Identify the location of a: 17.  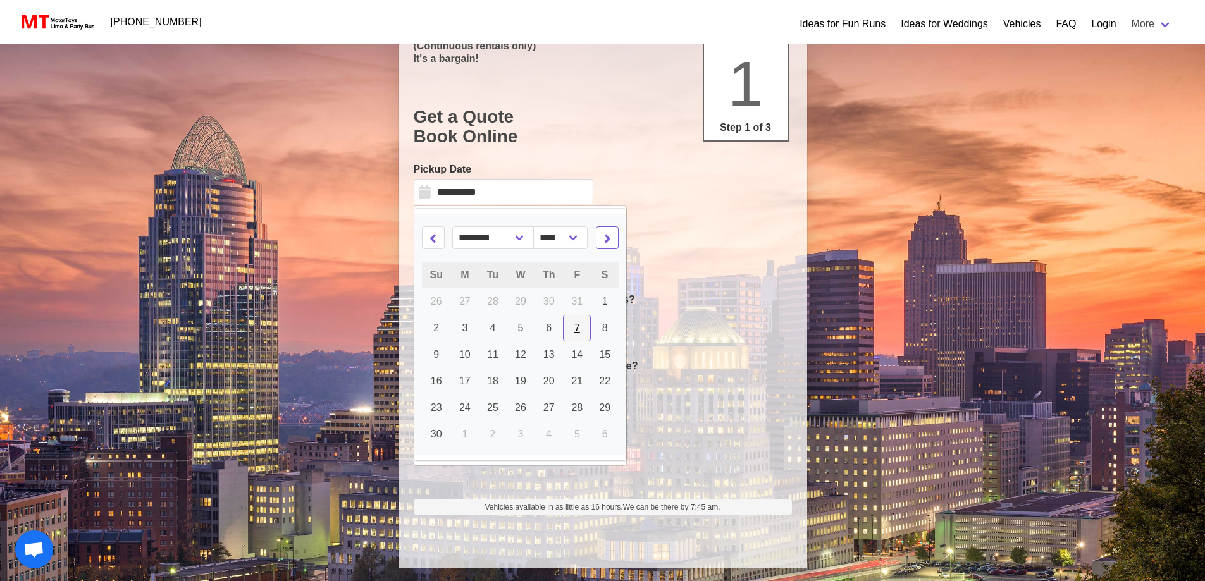
(465, 382).